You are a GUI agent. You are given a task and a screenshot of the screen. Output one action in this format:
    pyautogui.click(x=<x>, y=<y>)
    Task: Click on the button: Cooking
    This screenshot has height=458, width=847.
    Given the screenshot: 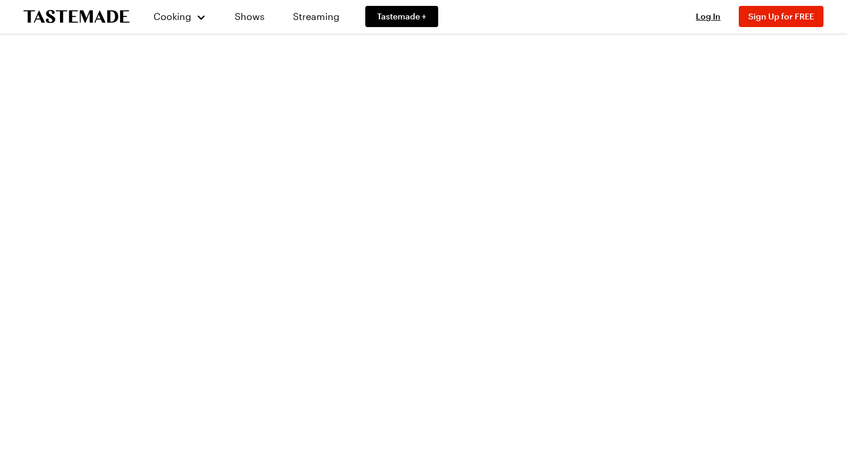 What is the action you would take?
    pyautogui.click(x=179, y=16)
    